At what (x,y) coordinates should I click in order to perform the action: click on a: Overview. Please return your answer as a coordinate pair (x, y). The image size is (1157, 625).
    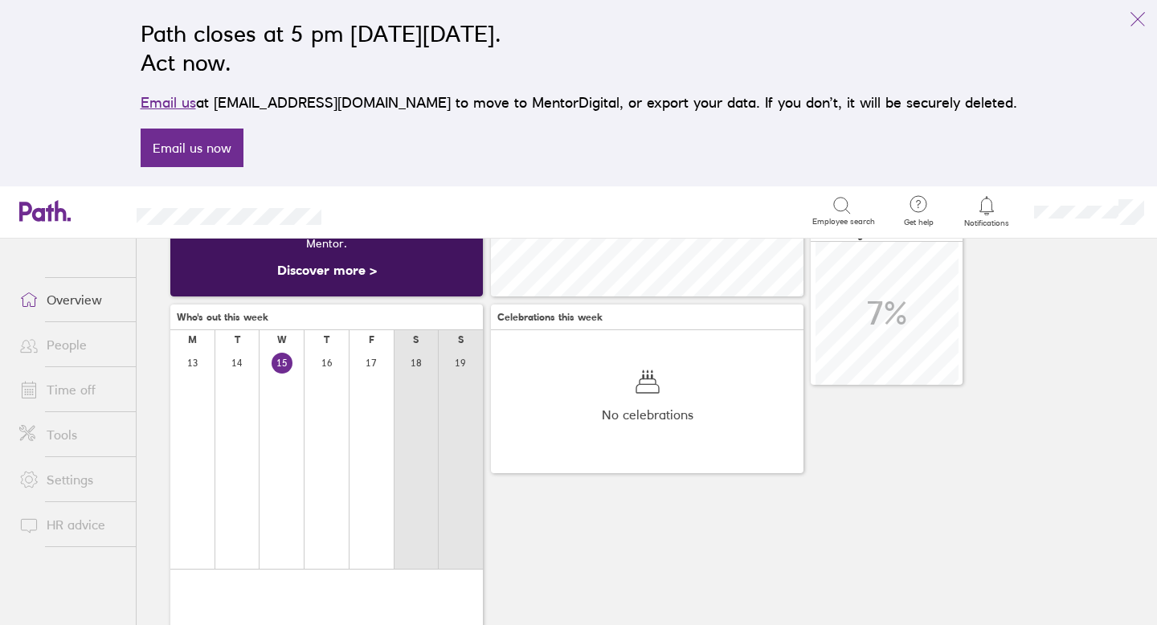
    Looking at the image, I should click on (71, 300).